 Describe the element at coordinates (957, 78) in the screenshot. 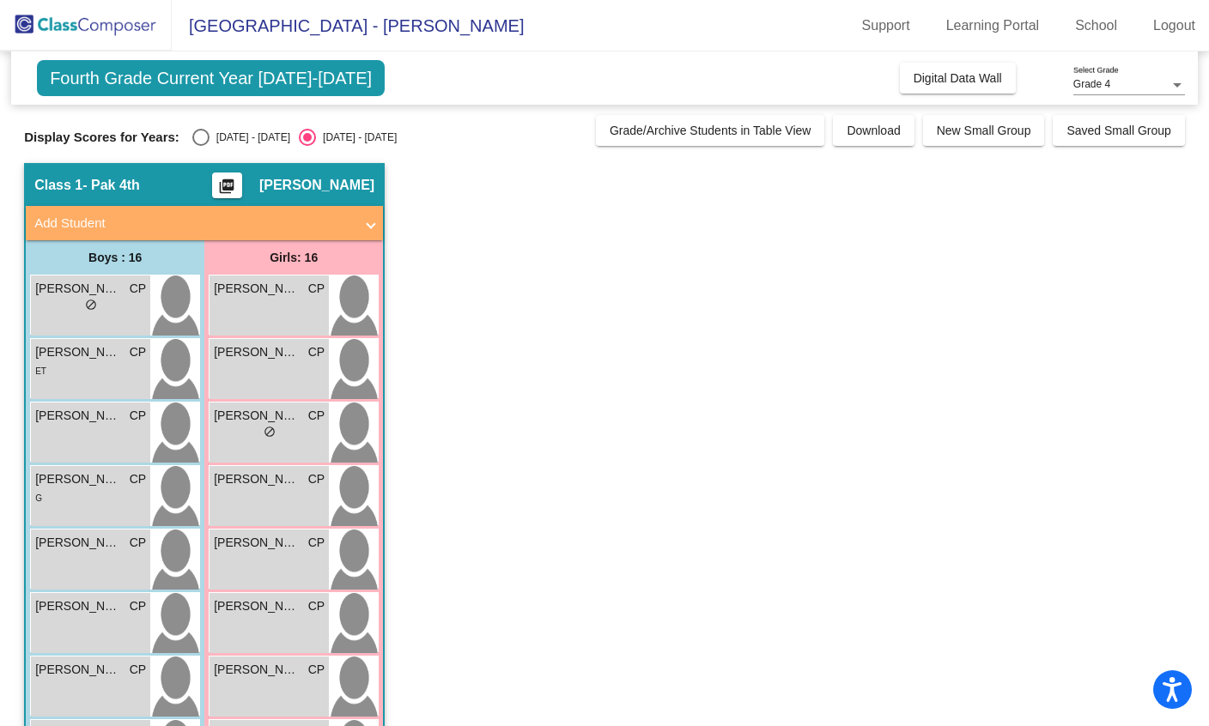

I see `button: Digital Data Wall` at that location.